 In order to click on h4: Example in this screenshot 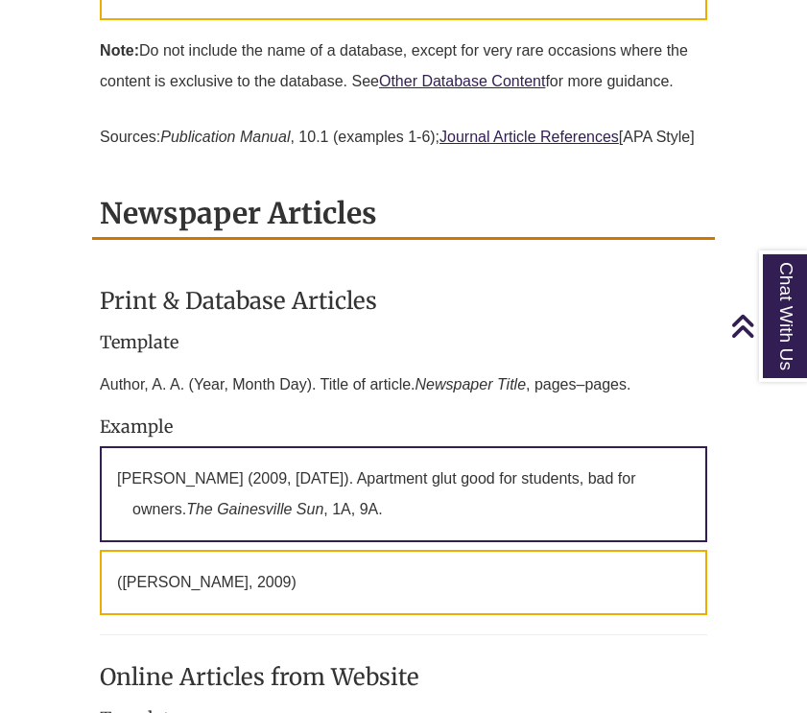, I will do `click(403, 427)`.